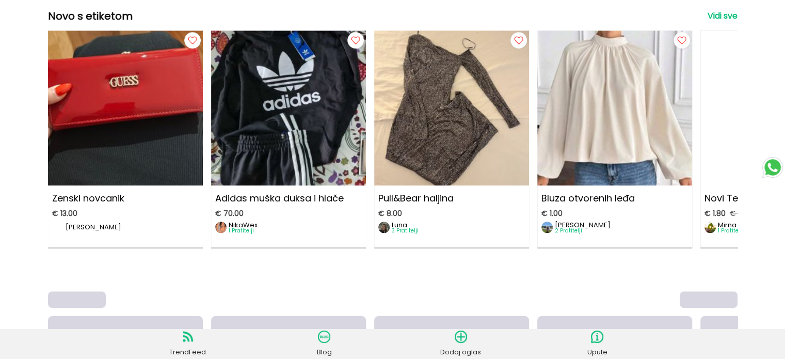 Image resolution: width=785 pixels, height=359 pixels. I want to click on a: Adidas muška duksa i hlačeAdidas muška duksa i hlače€ 70.00imageNikaWex1 Pratitelji, so click(288, 139).